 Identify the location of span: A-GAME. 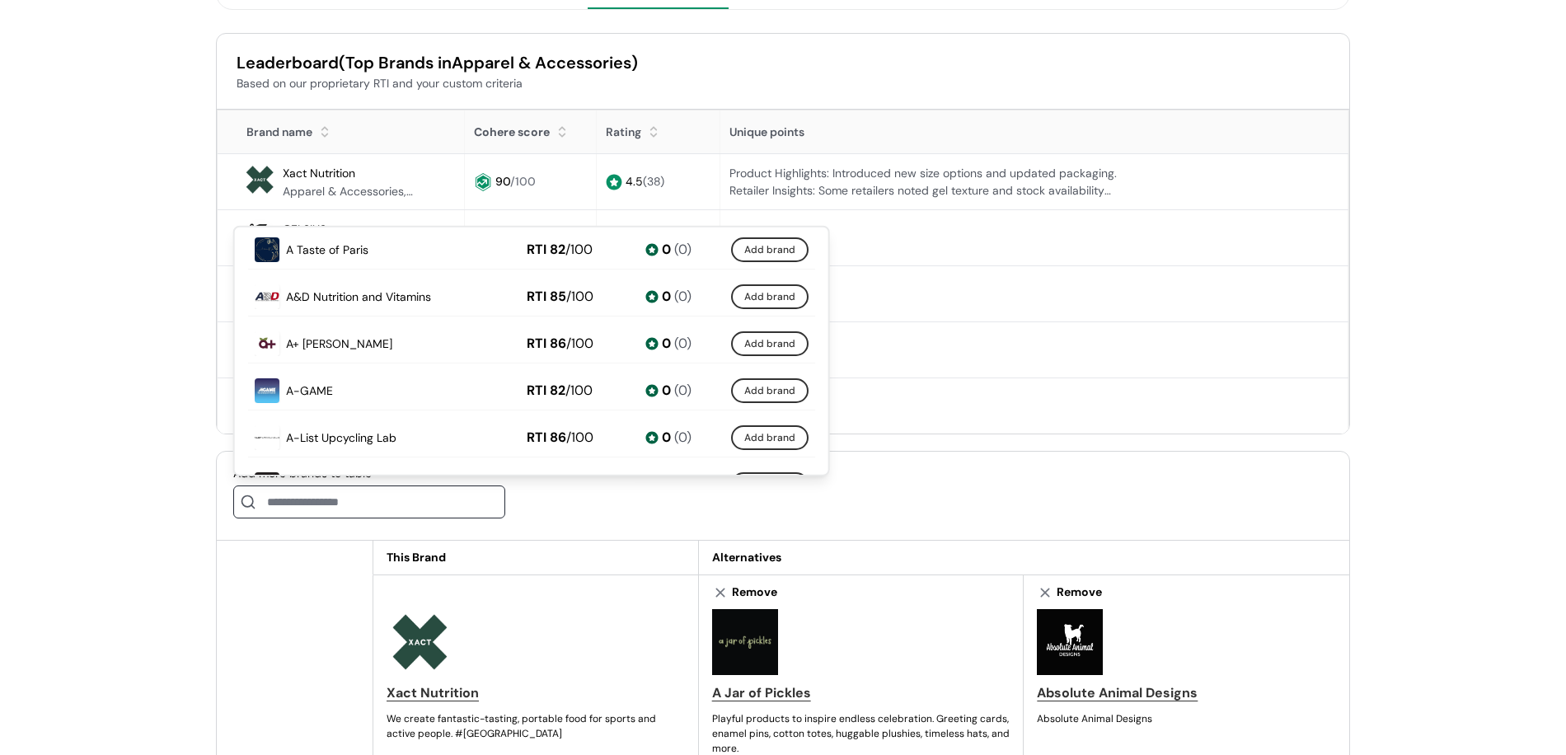
(309, 390).